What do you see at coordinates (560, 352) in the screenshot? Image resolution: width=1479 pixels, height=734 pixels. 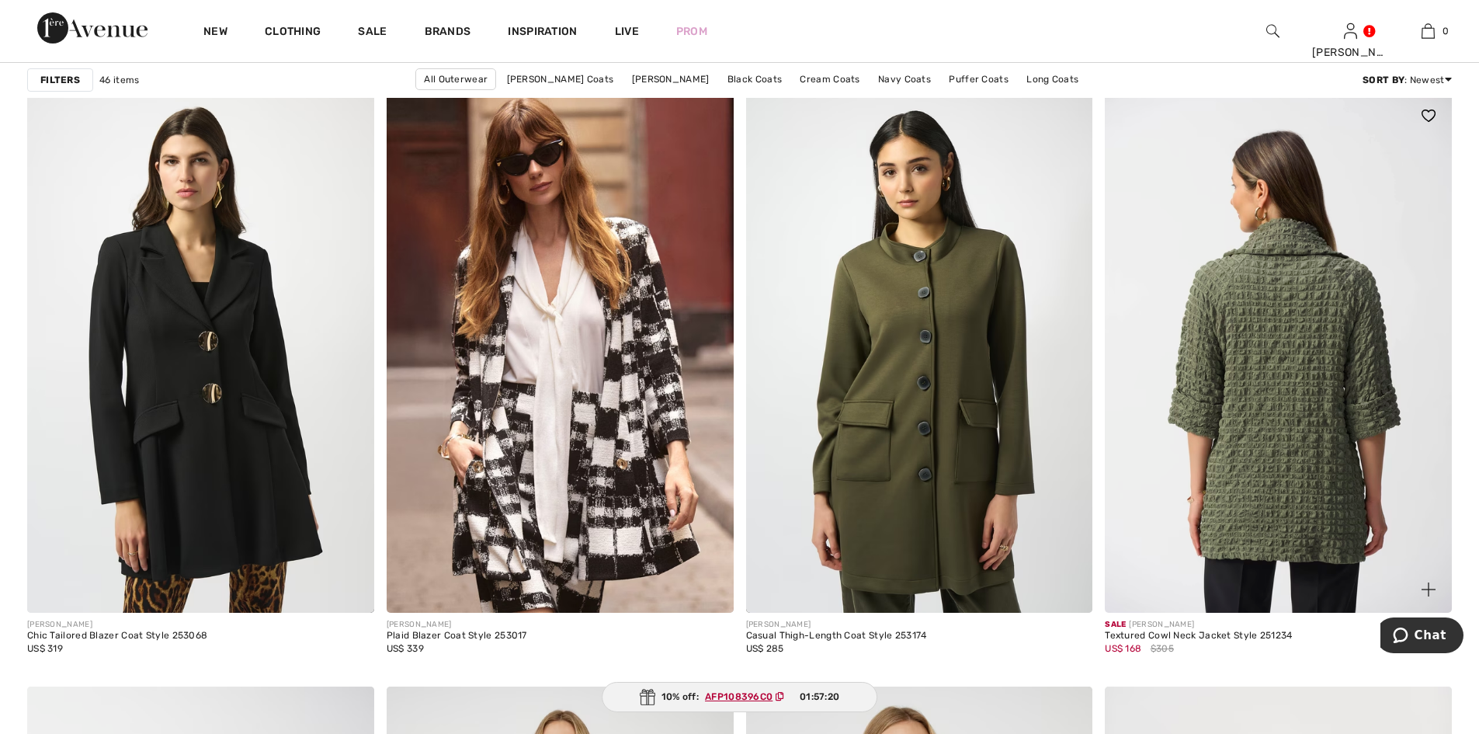 I see `img: Plaid Blazer Coat Style 253017. Black/cream` at bounding box center [560, 352].